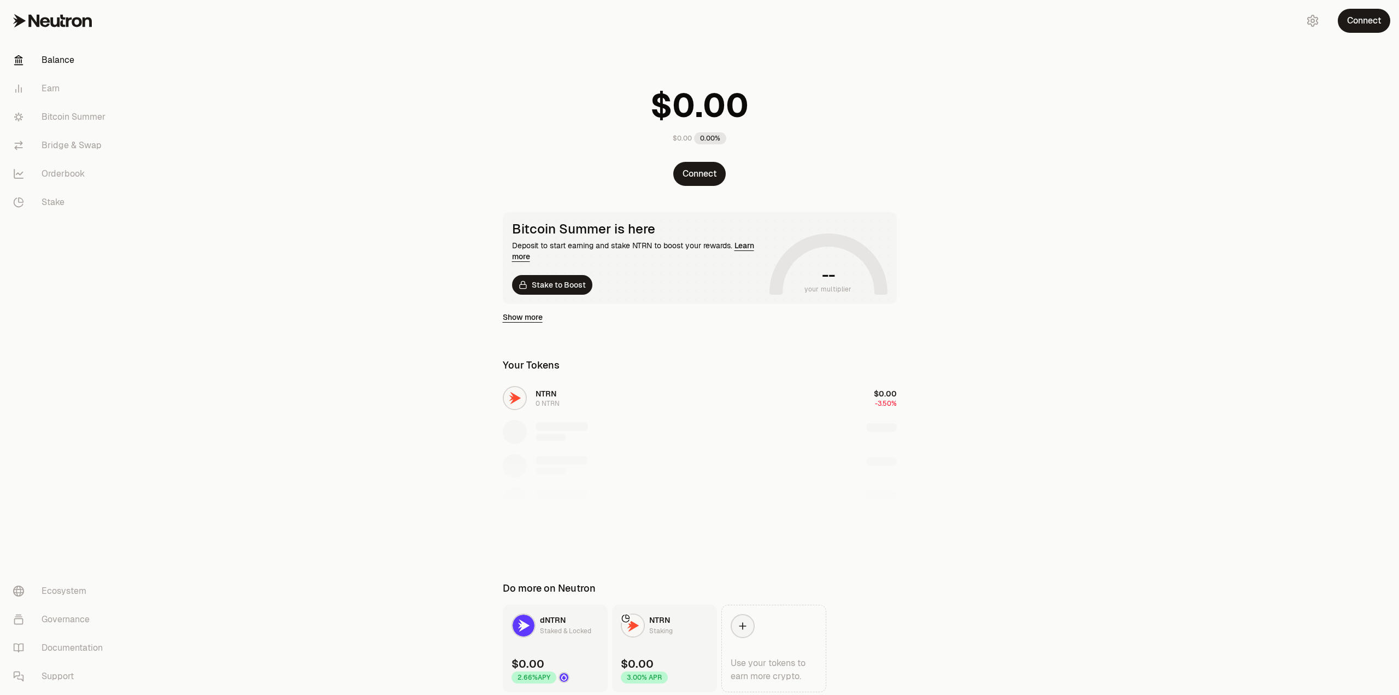 Image resolution: width=1399 pixels, height=695 pixels. Describe the element at coordinates (534, 677) in the screenshot. I see `div: 2.66% APY` at that location.